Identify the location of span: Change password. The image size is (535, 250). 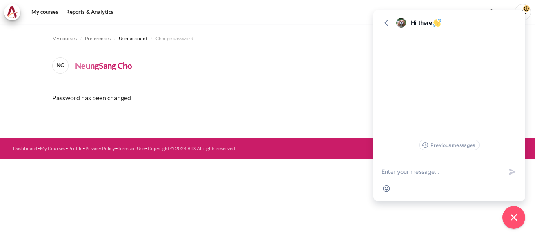
(174, 39).